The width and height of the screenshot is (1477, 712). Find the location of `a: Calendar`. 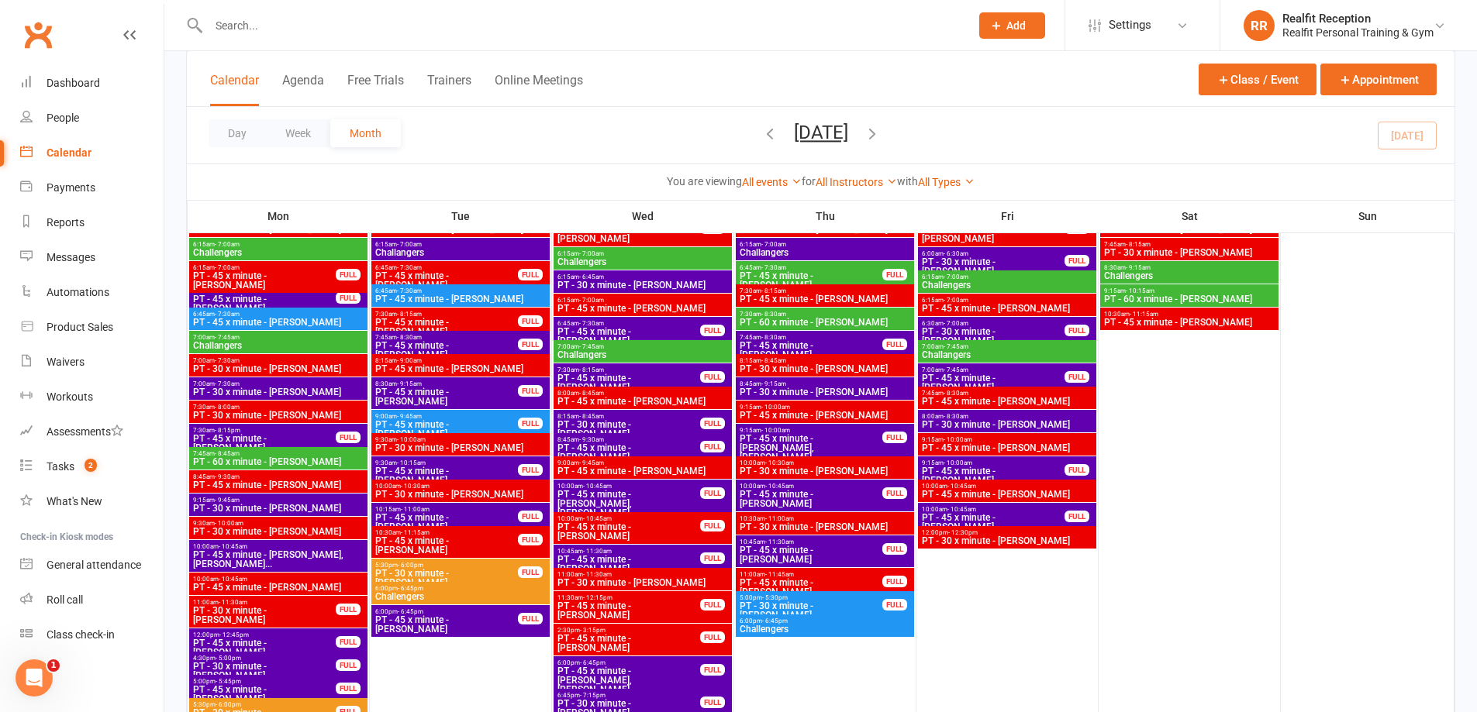

a: Calendar is located at coordinates (91, 153).